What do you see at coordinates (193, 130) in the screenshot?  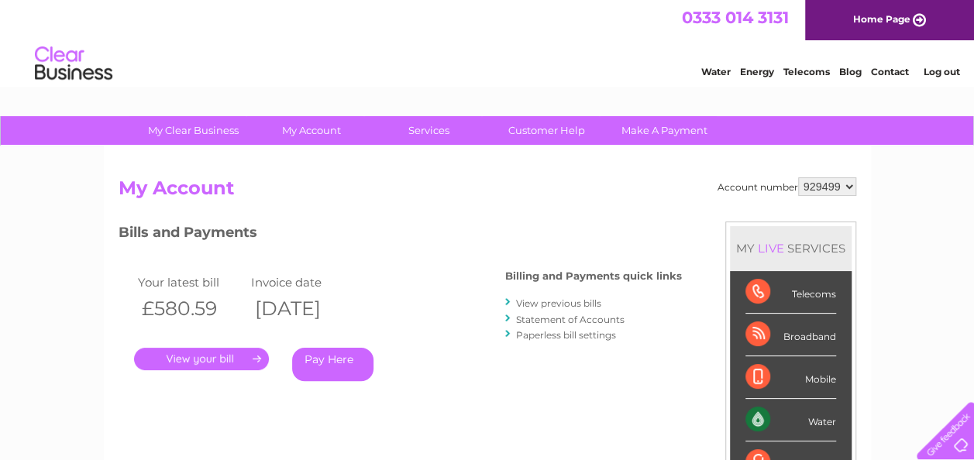 I see `a: My Clear Business` at bounding box center [193, 130].